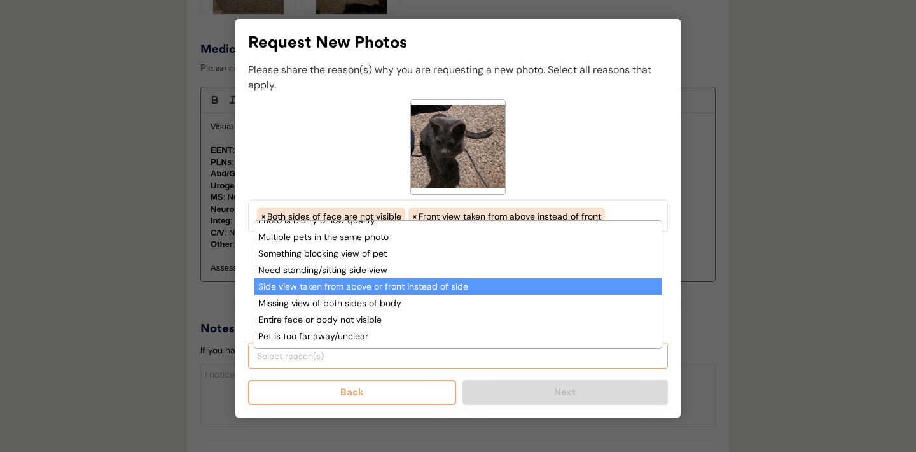  What do you see at coordinates (458, 286) in the screenshot?
I see `li: Side view taken from above or front instead of side` at bounding box center [458, 286].